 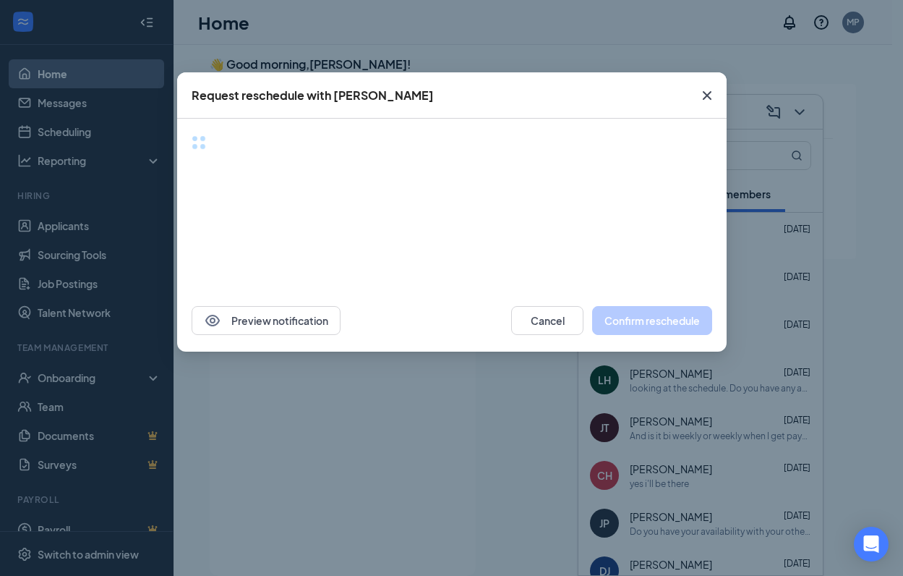 What do you see at coordinates (871, 544) in the screenshot?
I see `div: Open Intercom Messenger` at bounding box center [871, 544].